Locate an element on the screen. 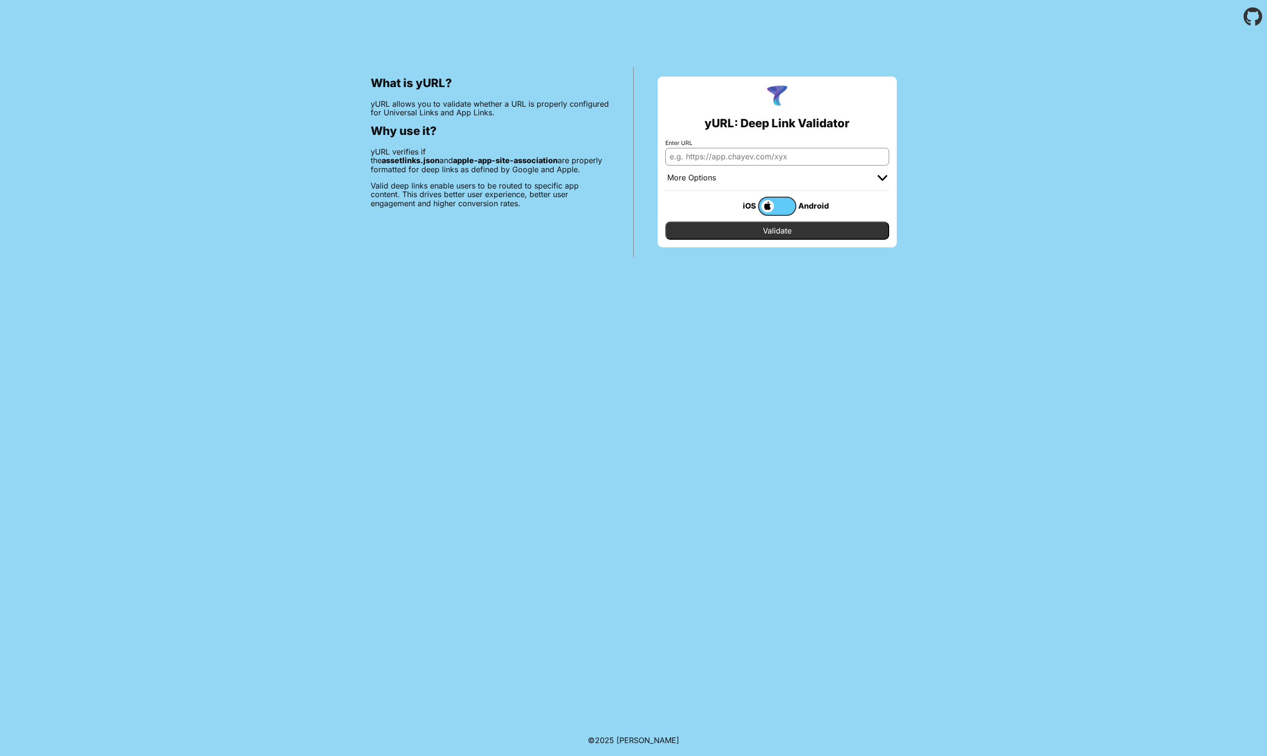 Image resolution: width=1267 pixels, height=756 pixels. b: assetlinks.json is located at coordinates (410, 160).